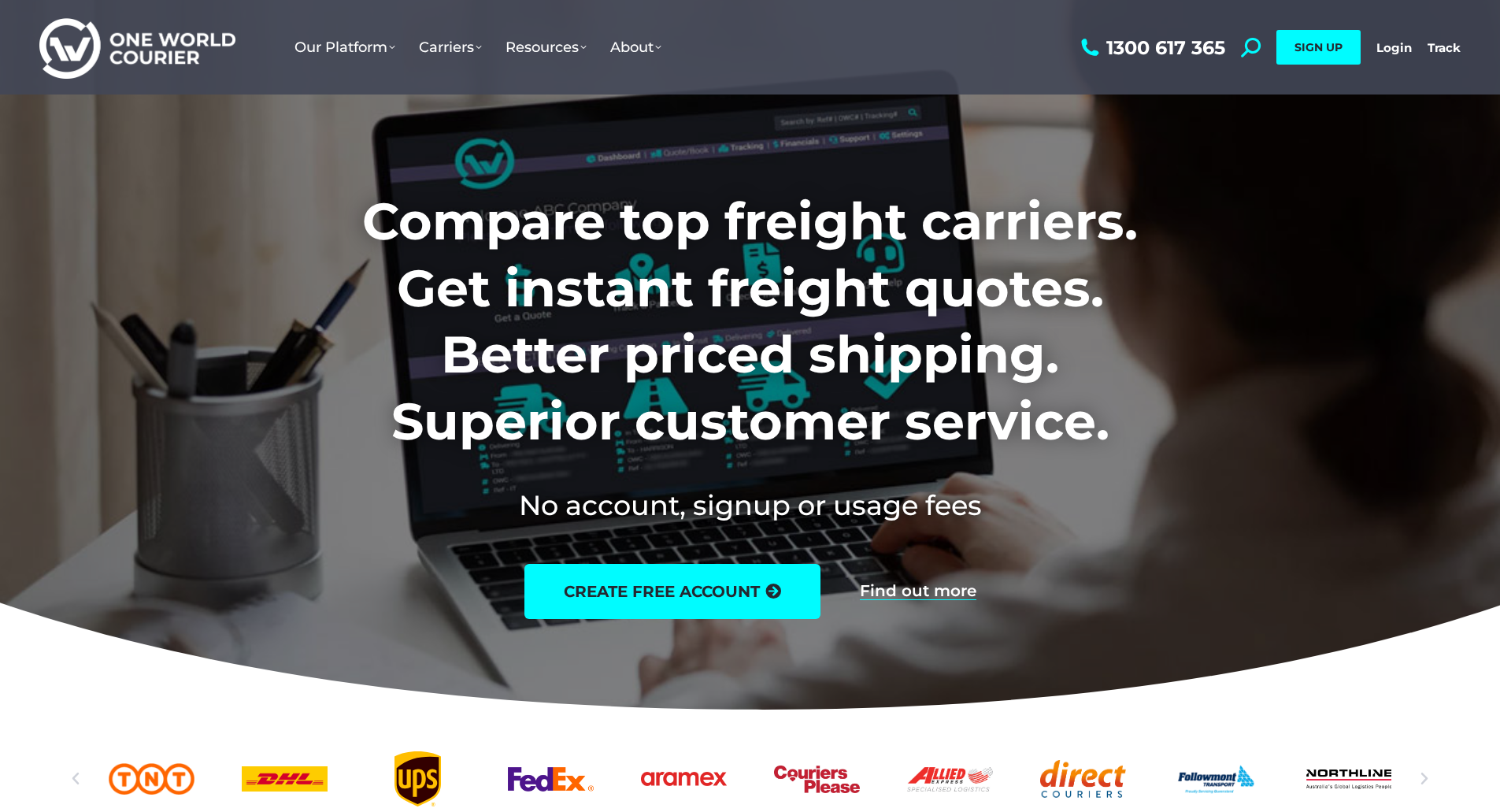 Image resolution: width=1500 pixels, height=812 pixels. What do you see at coordinates (284, 778) in the screenshot?
I see `a: DHl logo` at bounding box center [284, 778].